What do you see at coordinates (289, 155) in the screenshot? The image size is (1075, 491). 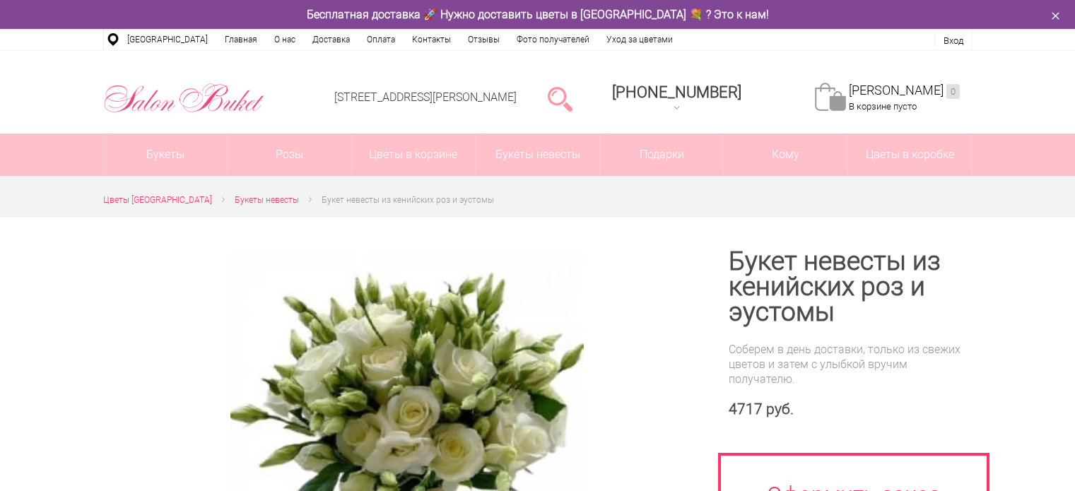 I see `a: Розы` at bounding box center [289, 155].